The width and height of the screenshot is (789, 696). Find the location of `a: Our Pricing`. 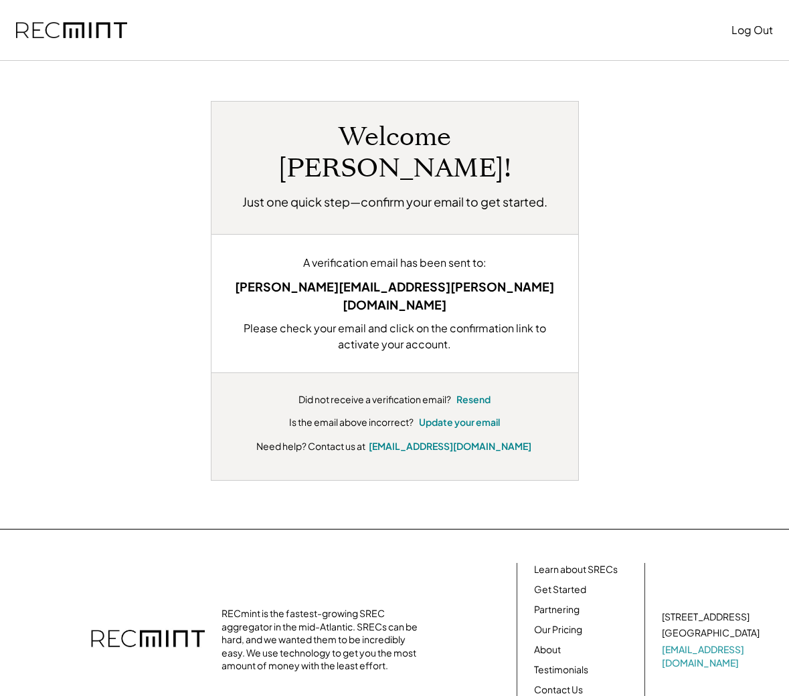

a: Our Pricing is located at coordinates (558, 630).